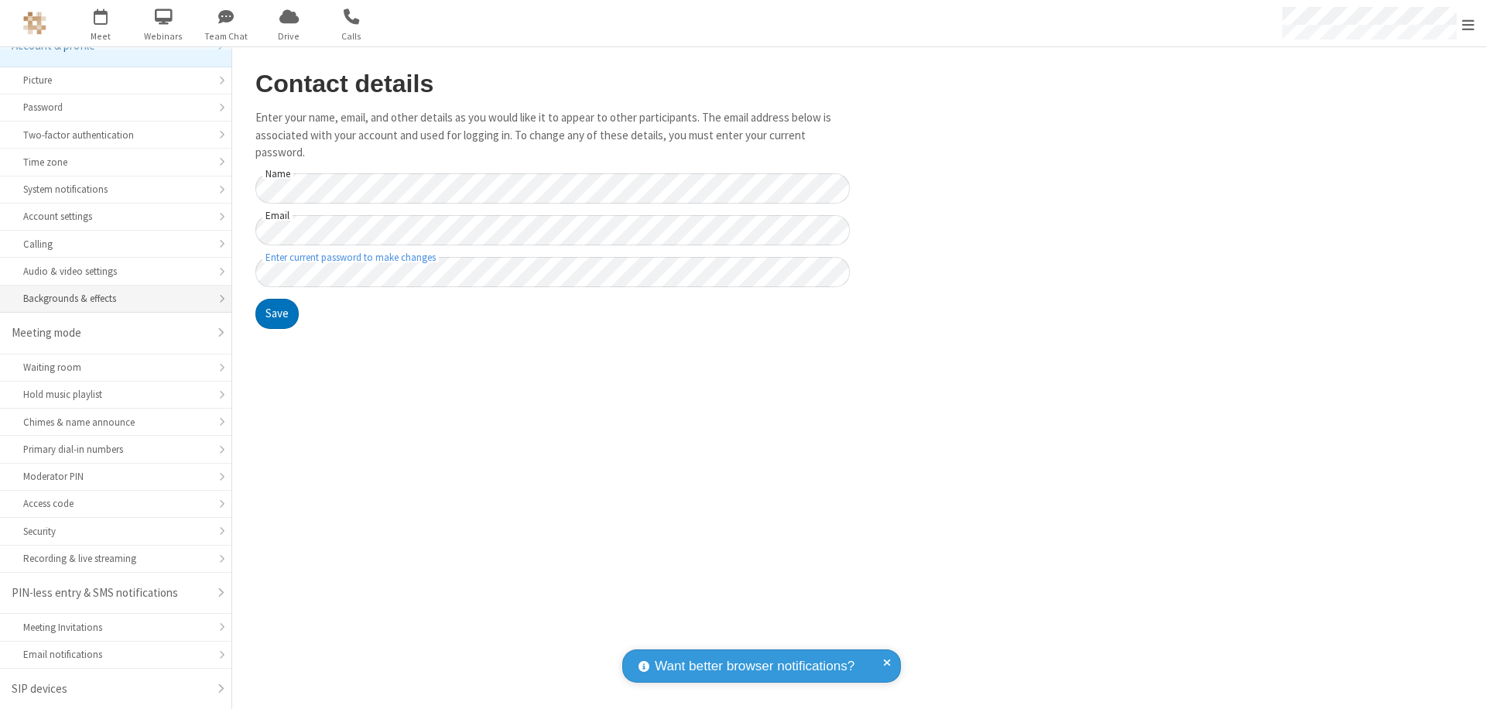  Describe the element at coordinates (115, 422) in the screenshot. I see `div: Chimes & name announce` at that location.